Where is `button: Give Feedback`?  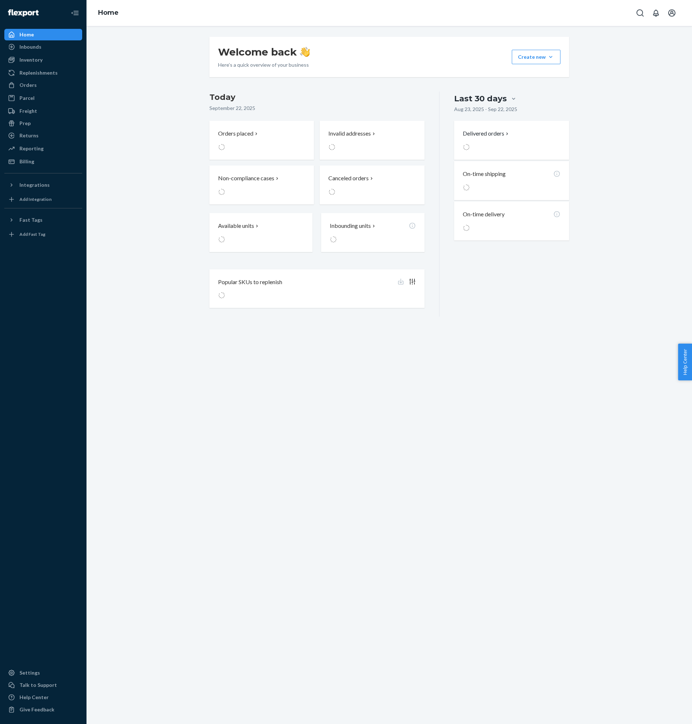 button: Give Feedback is located at coordinates (43, 710).